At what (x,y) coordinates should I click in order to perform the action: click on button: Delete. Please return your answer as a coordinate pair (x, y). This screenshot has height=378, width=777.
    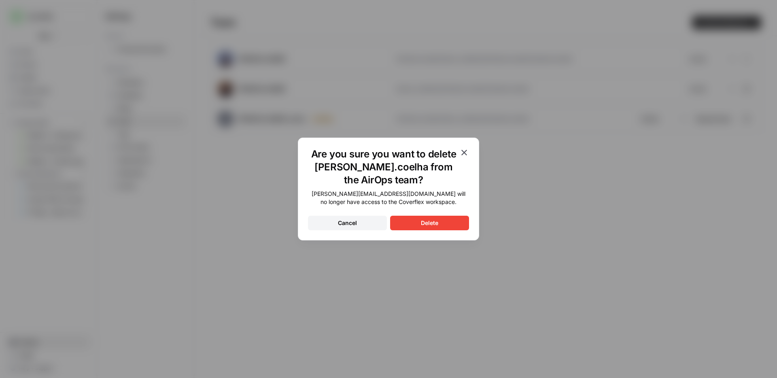
    Looking at the image, I should click on (430, 223).